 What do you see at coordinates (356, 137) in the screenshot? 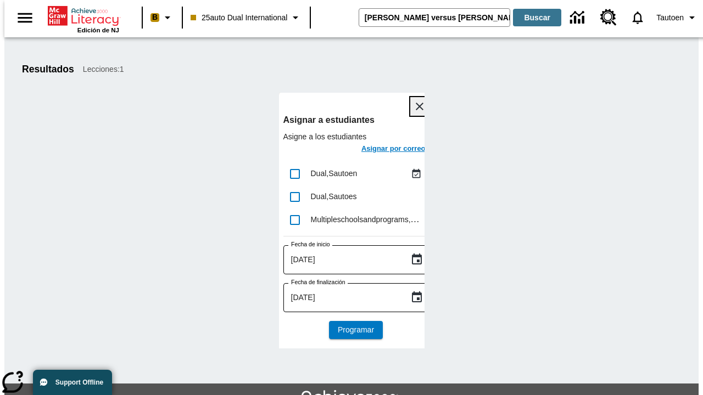
I see `p: Asigne a los estudiantes` at bounding box center [356, 137].